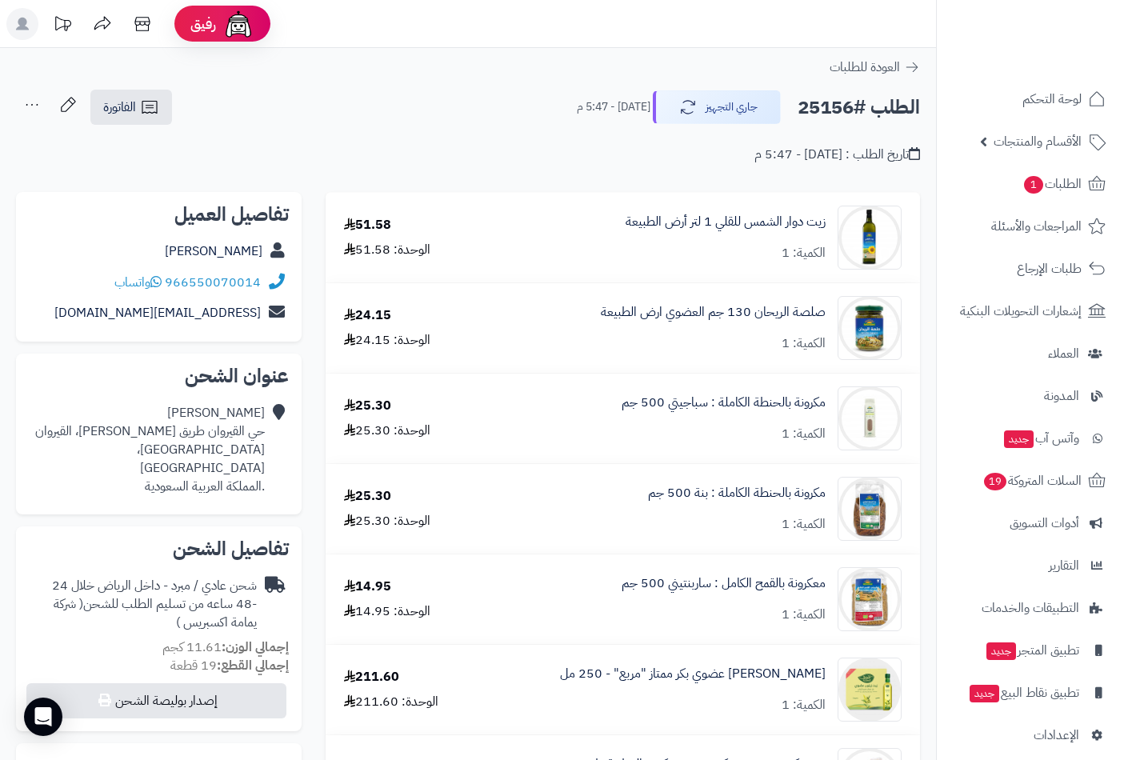 The image size is (1124, 760). What do you see at coordinates (1052, 99) in the screenshot?
I see `span: لوحة التحكم` at bounding box center [1052, 99].